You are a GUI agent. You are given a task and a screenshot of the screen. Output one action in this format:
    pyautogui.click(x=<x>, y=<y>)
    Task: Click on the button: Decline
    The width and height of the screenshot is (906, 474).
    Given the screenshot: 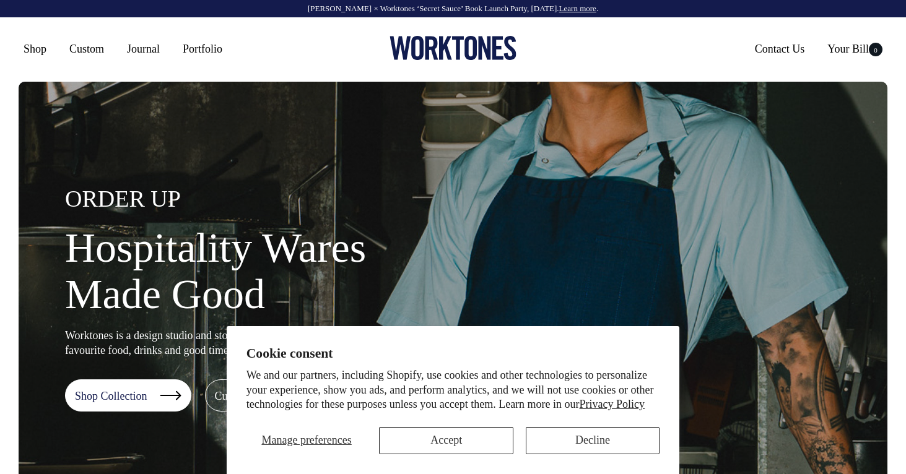 What is the action you would take?
    pyautogui.click(x=593, y=441)
    